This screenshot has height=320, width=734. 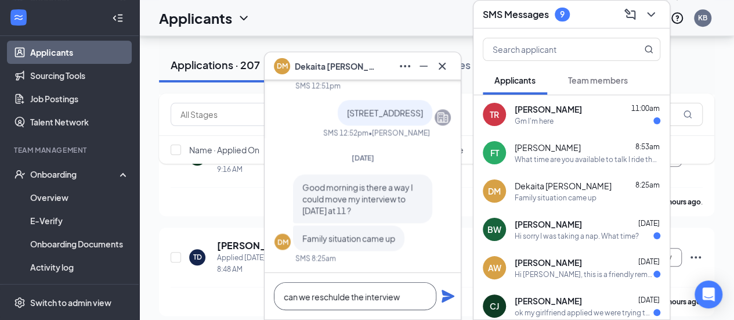 What do you see at coordinates (647, 184) in the screenshot?
I see `span: 8:25am` at bounding box center [647, 184].